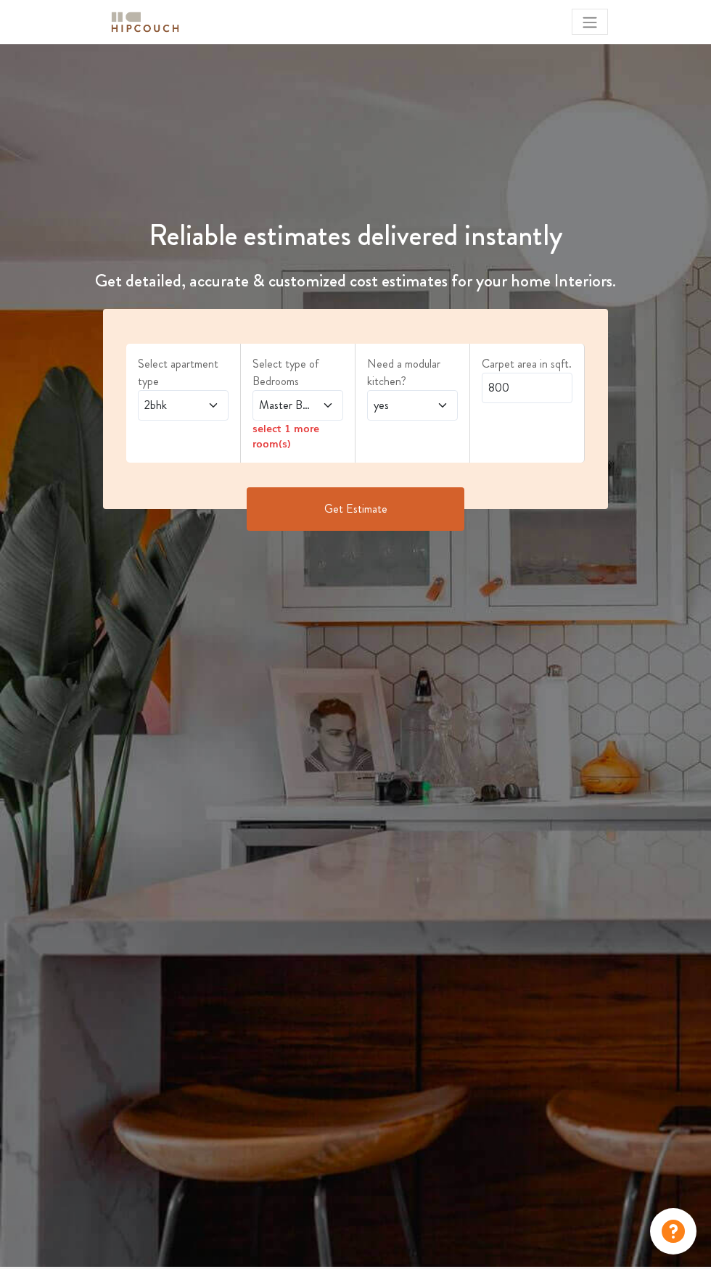  What do you see at coordinates (400, 405) in the screenshot?
I see `span: yes` at bounding box center [400, 405].